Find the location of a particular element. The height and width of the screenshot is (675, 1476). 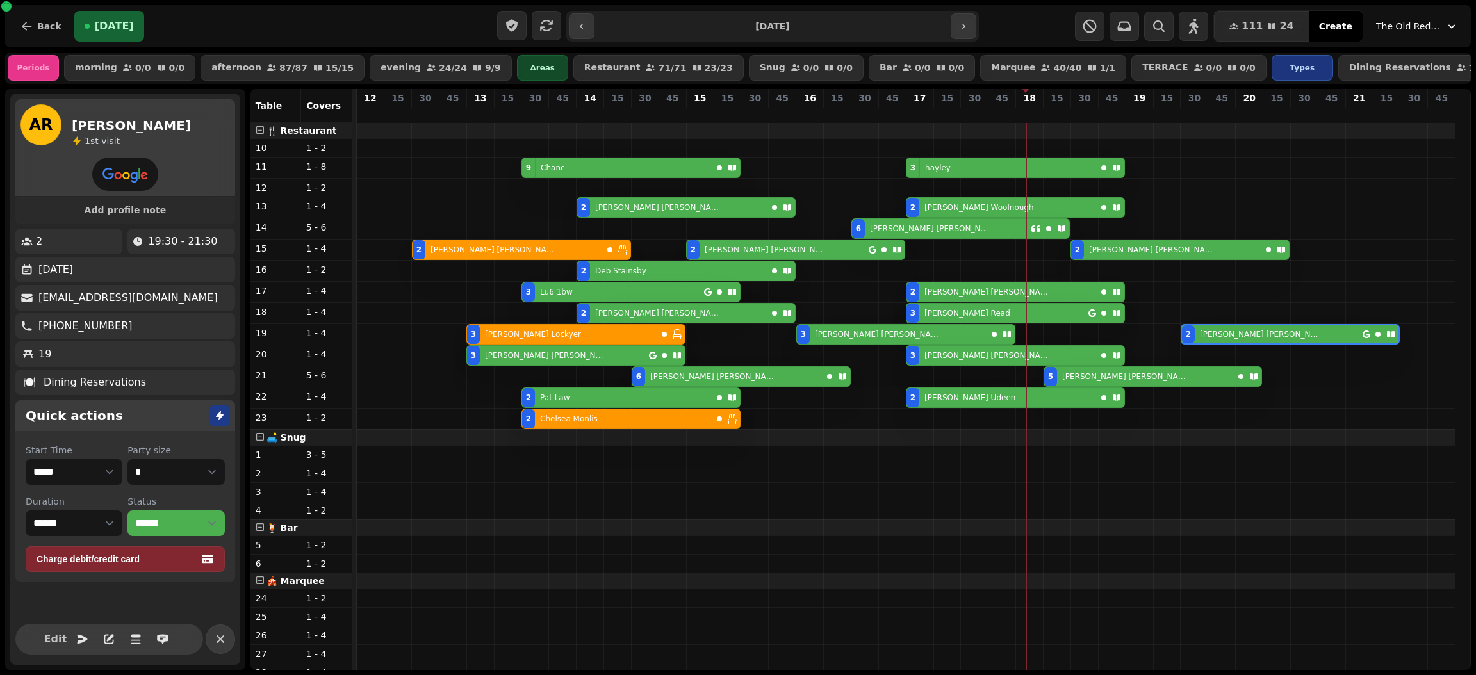

button: afternoon87/8715/15 is located at coordinates (282, 68).